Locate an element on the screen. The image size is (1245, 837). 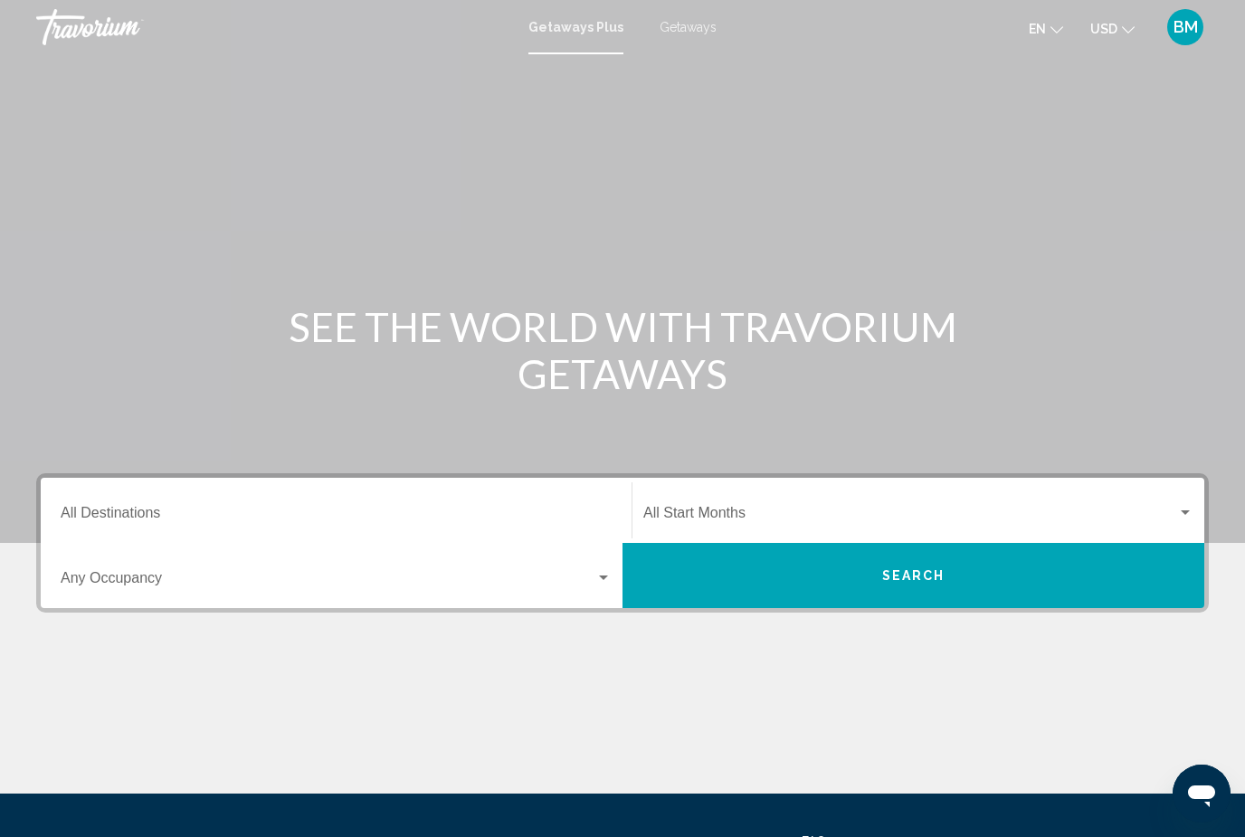
span: Search is located at coordinates (914, 576).